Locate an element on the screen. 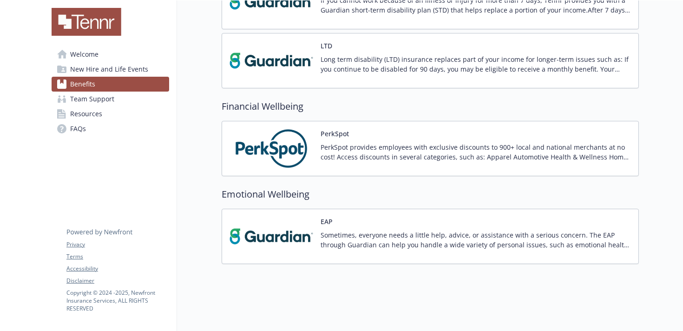 Image resolution: width=683 pixels, height=331 pixels. p: Long term disability (LTD) insurance replaces part of your income for longer-term issues such as:... is located at coordinates (476, 64).